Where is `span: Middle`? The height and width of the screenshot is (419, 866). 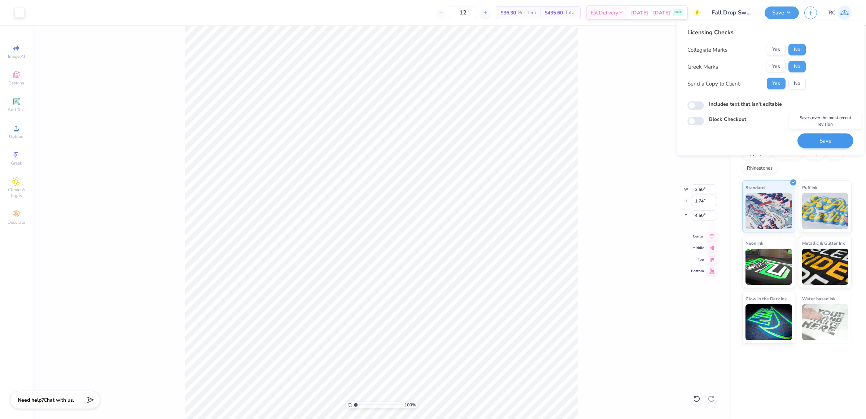 span: Middle is located at coordinates (697, 248).